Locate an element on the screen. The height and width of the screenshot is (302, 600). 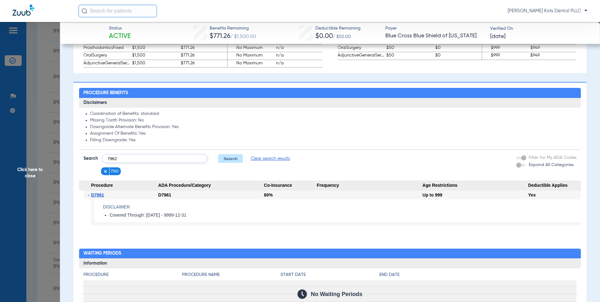
li: Coordination of Benefits: standard is located at coordinates (333, 114).